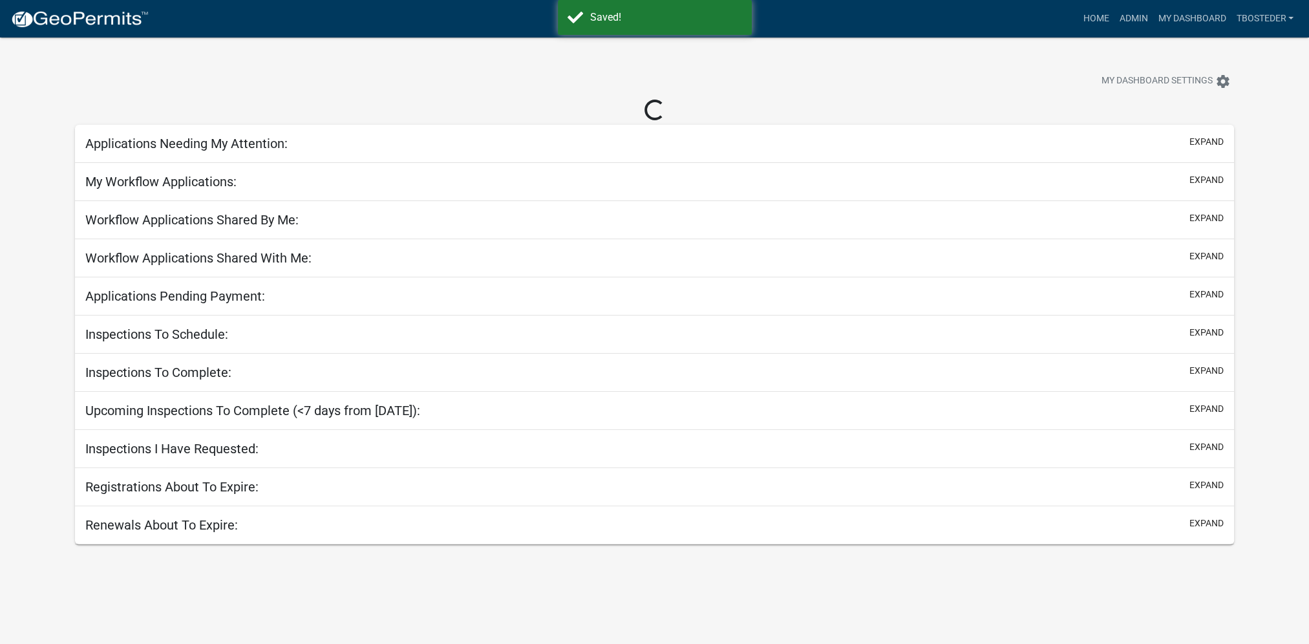  What do you see at coordinates (1192, 19) in the screenshot?
I see `a: My Dashboard` at bounding box center [1192, 19].